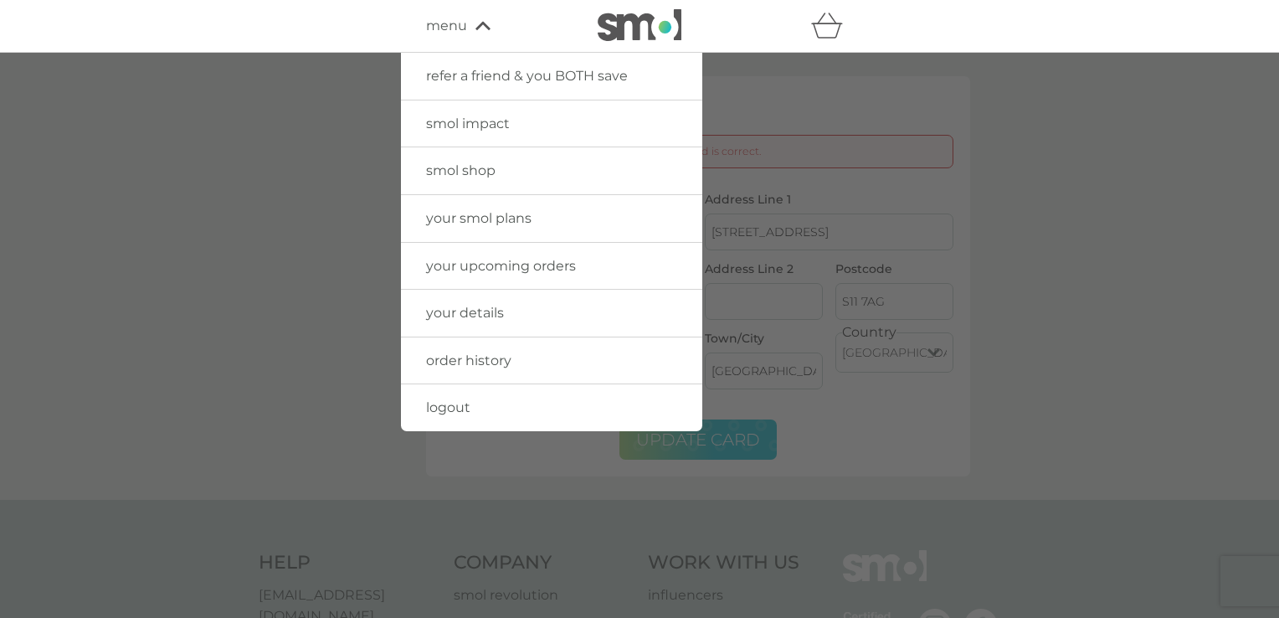  I want to click on div: basket, so click(832, 26).